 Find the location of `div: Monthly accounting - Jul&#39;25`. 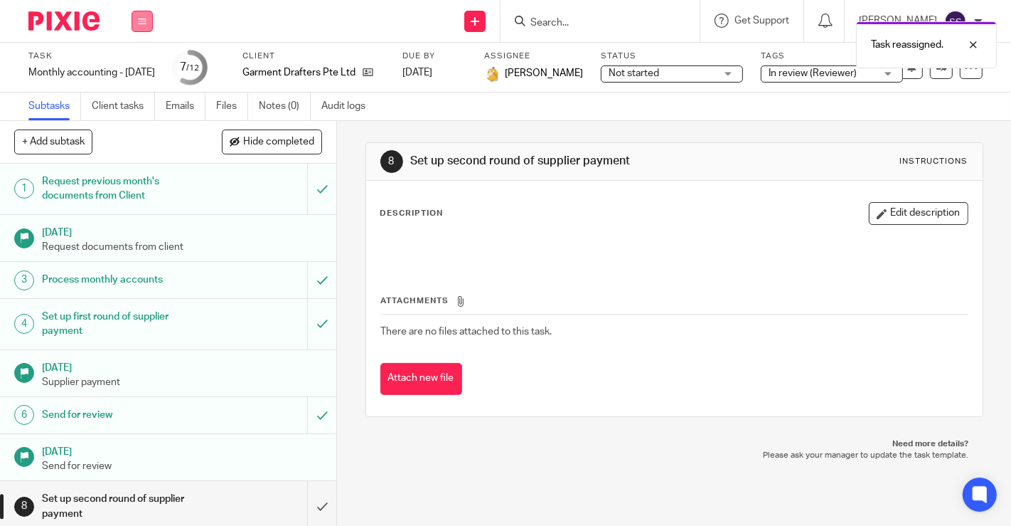

div: Monthly accounting - Jul&#39;25 is located at coordinates (92, 73).